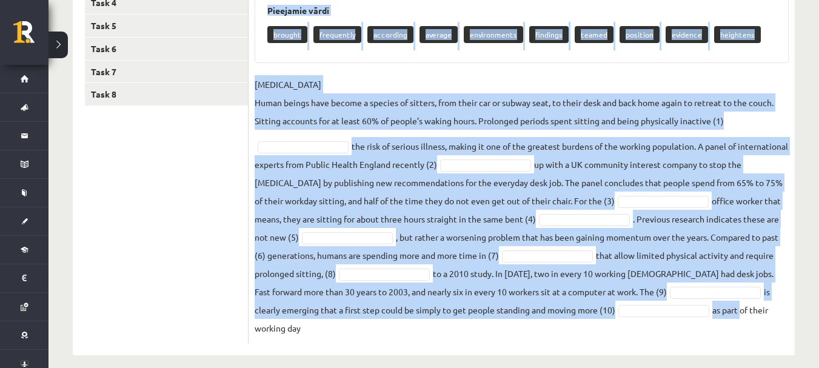 The image size is (819, 368). I want to click on p: heightens, so click(737, 35).